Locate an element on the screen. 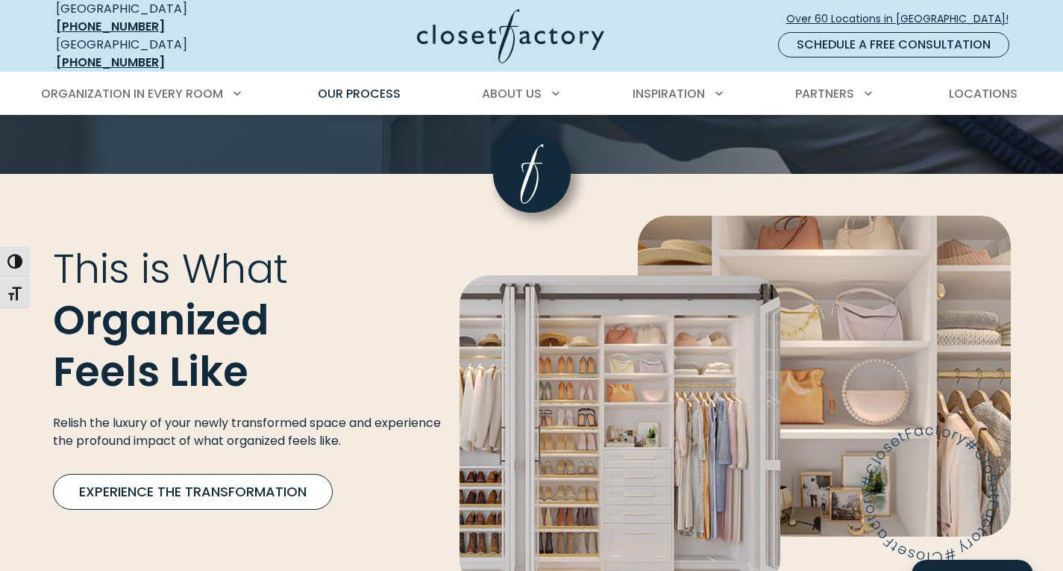 This screenshot has width=1063, height=571. span: Inspiration is located at coordinates (668, 93).